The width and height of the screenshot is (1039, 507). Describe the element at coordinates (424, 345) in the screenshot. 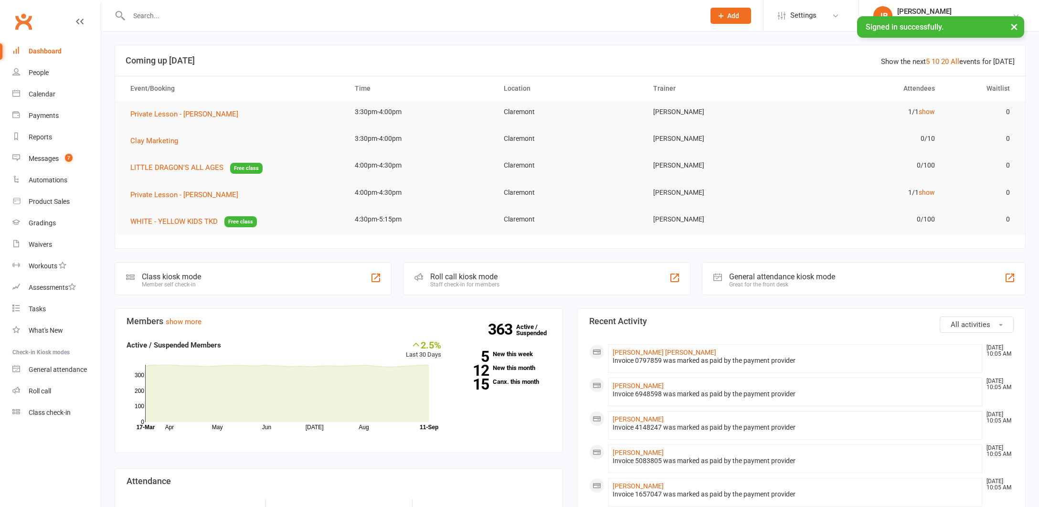

I see `div: 2.5%` at that location.